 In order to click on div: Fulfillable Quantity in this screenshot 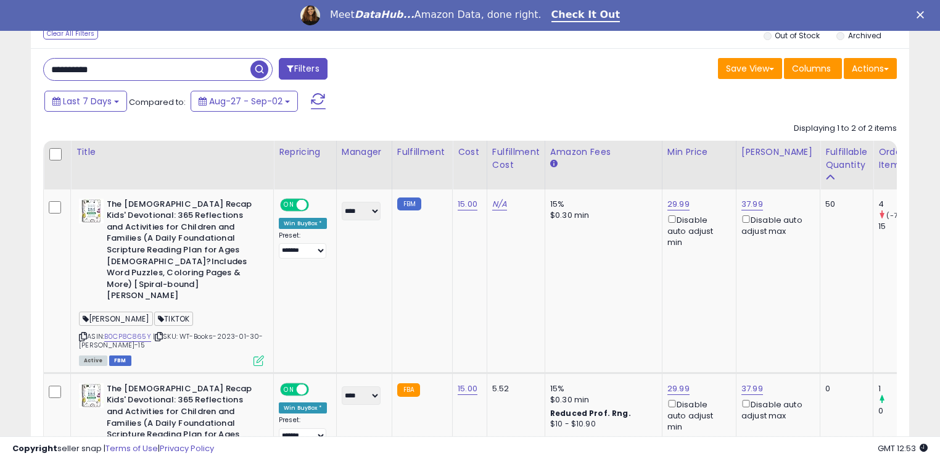, I will do `click(846, 158)`.